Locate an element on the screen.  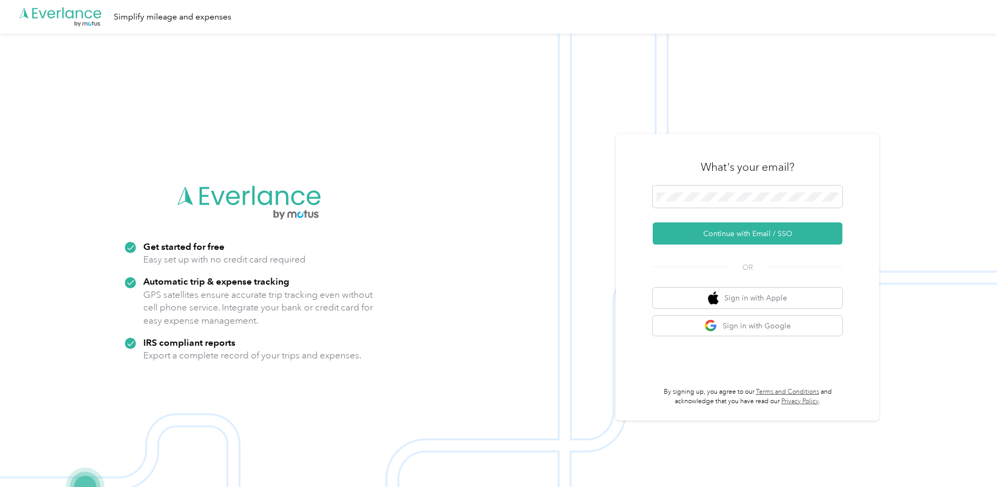
a: Privacy Policy is located at coordinates (800, 401).